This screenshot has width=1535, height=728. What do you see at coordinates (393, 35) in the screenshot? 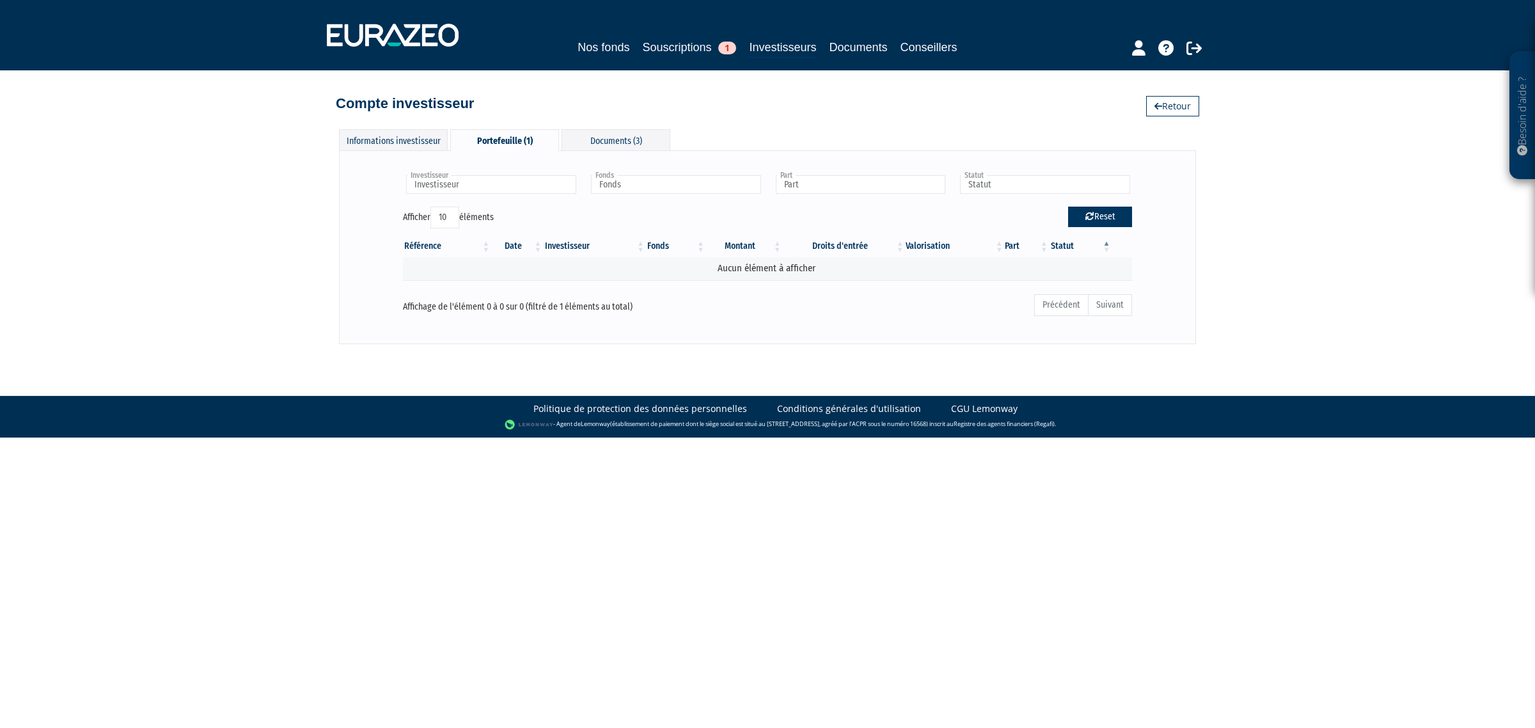
I see `img: 1732889491-logotype_eurazeo_blanc_rvb.png` at bounding box center [393, 35].